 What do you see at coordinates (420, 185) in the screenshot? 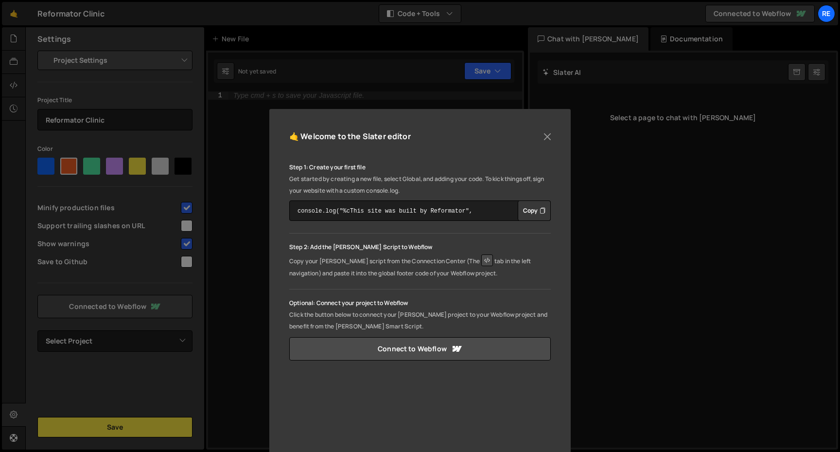
I see `p: Get started by creating a new file, select Global, and adding your code. To kick things off, sign...` at bounding box center [420, 185].